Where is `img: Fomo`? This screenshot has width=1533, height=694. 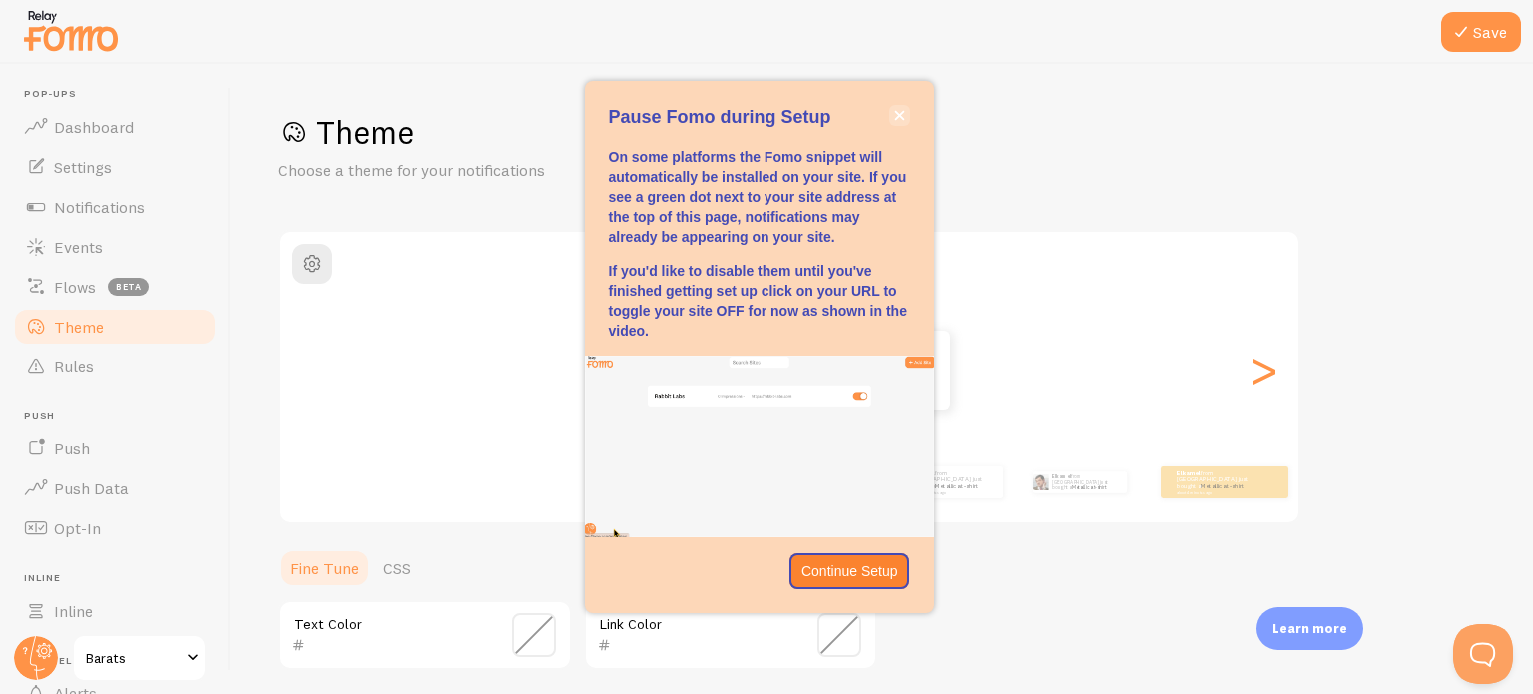 img: Fomo is located at coordinates (1040, 482).